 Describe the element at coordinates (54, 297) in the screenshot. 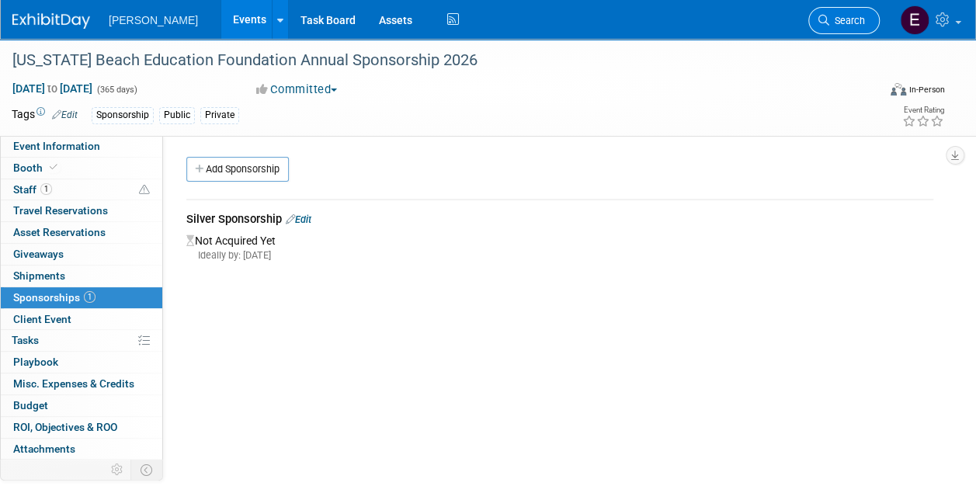

I see `span: Sponsorships` at that location.